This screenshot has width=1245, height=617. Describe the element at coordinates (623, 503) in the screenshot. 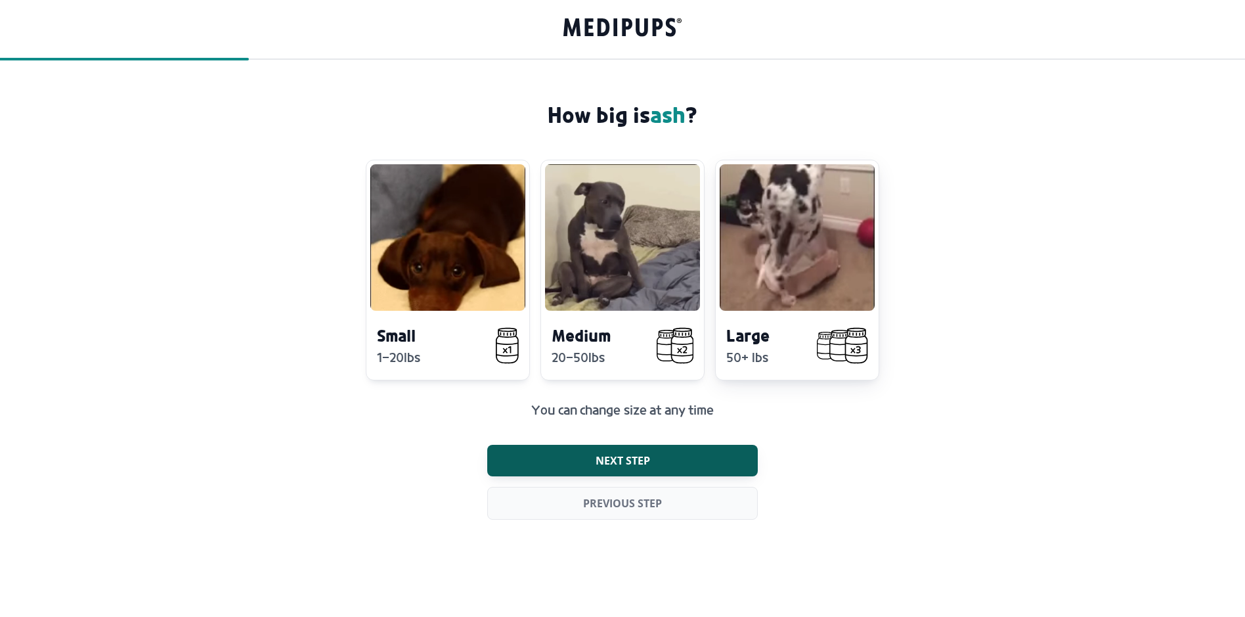

I see `button: Previous step` at that location.